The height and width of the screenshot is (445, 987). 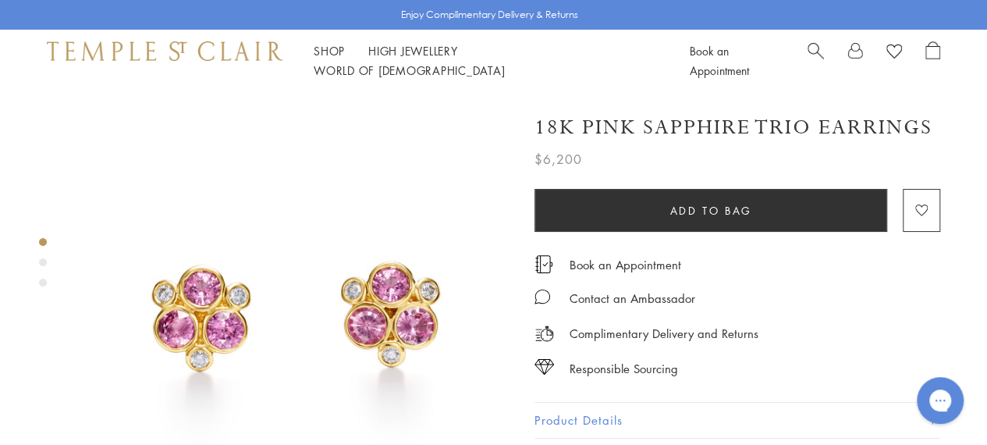 I want to click on img: icon_delivery.svg, so click(x=544, y=333).